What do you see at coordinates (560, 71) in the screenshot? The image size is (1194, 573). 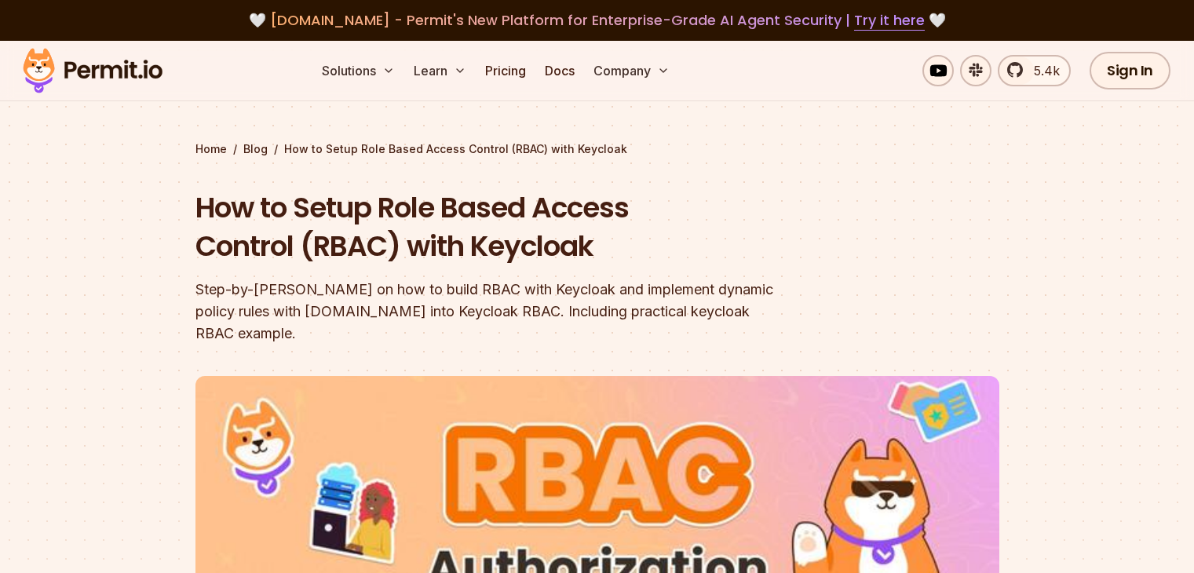 I see `a: Docs` at bounding box center [560, 71].